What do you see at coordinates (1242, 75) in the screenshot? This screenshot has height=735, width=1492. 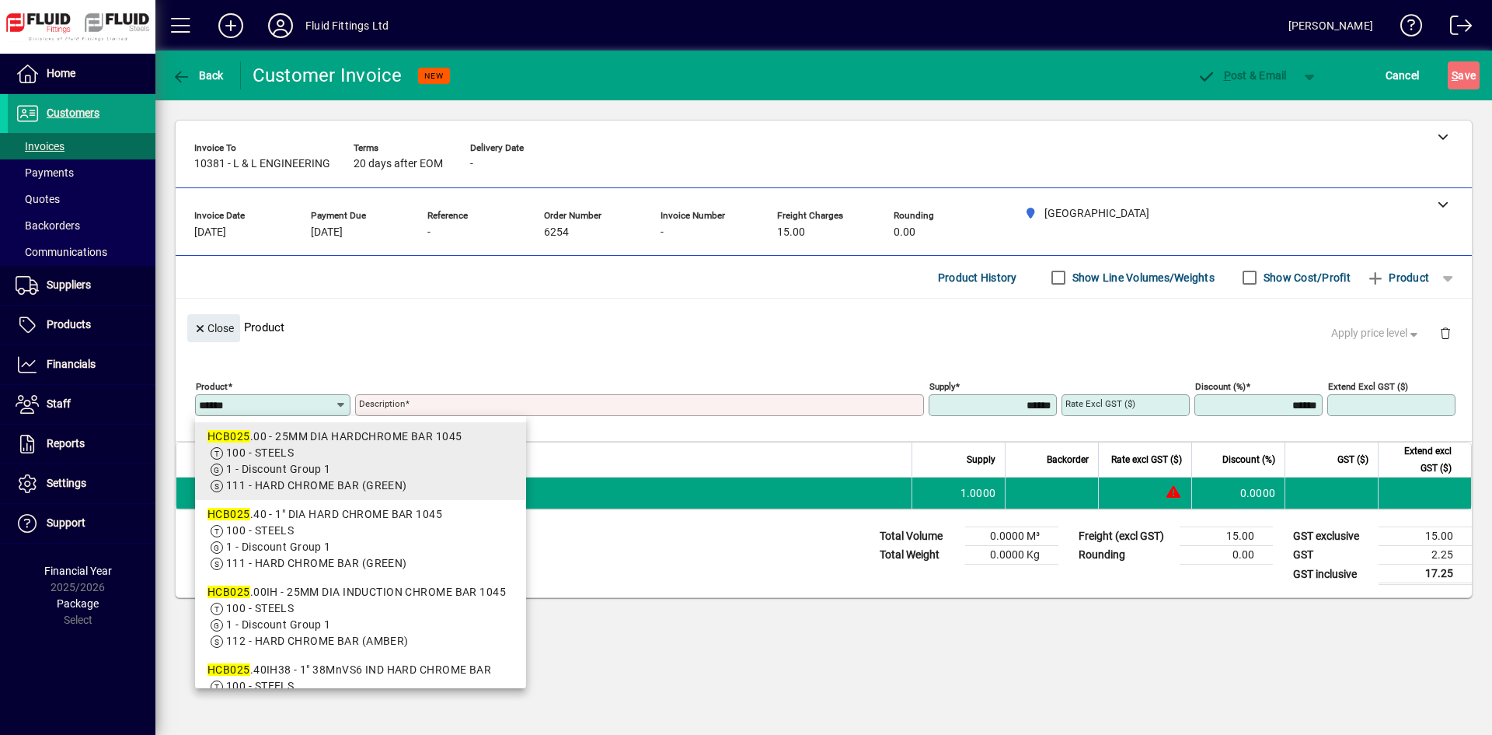 I see `span: ost & Email` at bounding box center [1242, 75].